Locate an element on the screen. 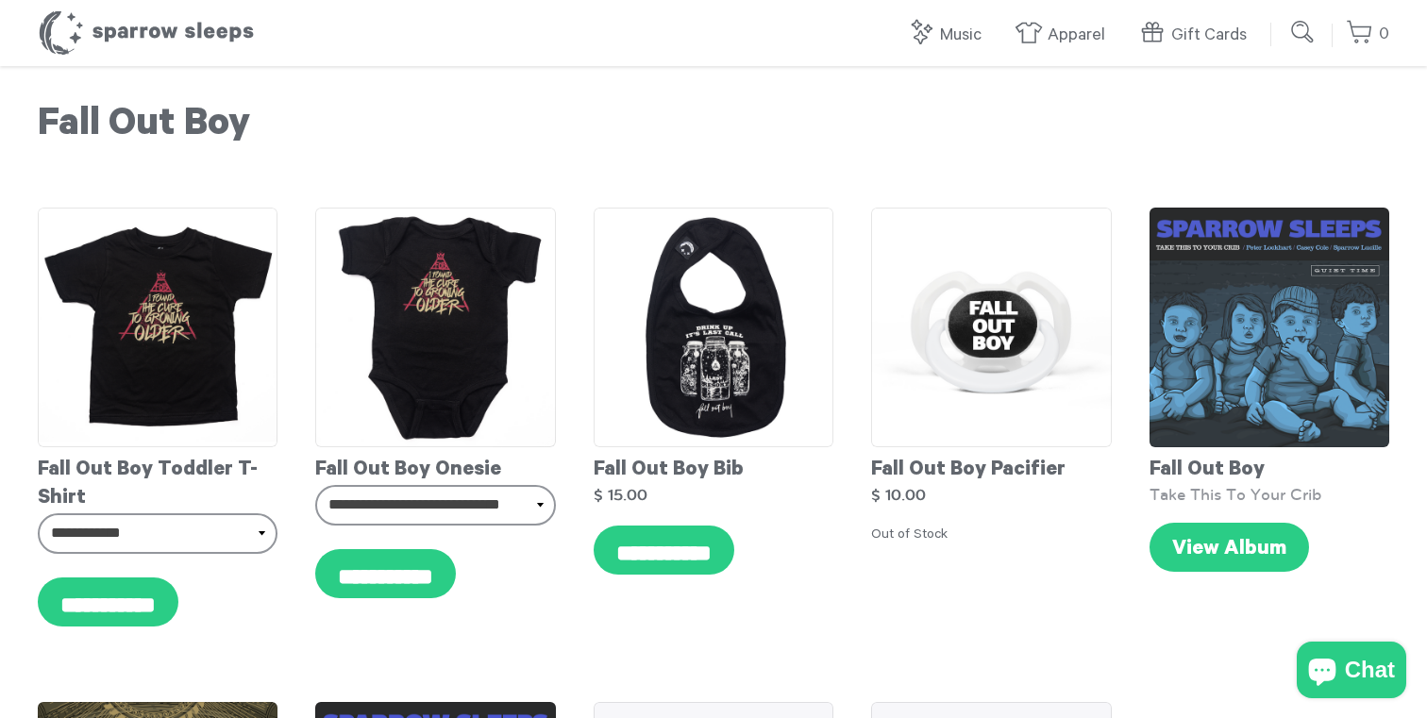 The image size is (1427, 718). img: SS-TakeThisToYourCrib-Cover-2023_grande.png is located at coordinates (1269, 327).